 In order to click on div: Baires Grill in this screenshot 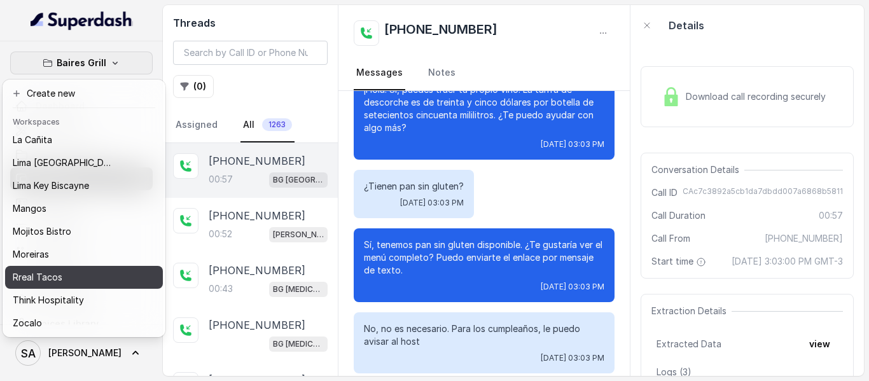, I will do `click(84, 208)`.